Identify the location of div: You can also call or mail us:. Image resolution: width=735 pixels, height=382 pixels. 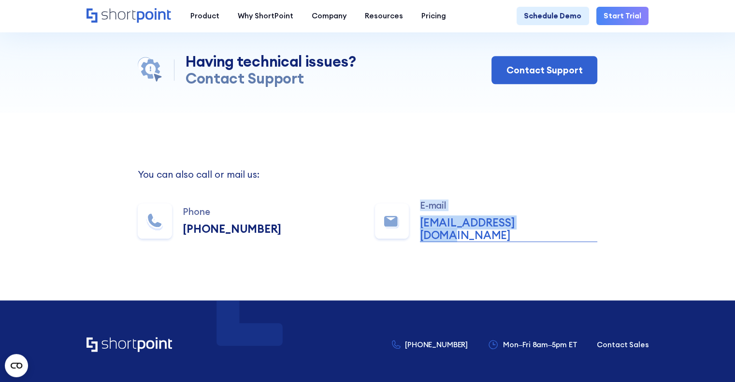
(367, 174).